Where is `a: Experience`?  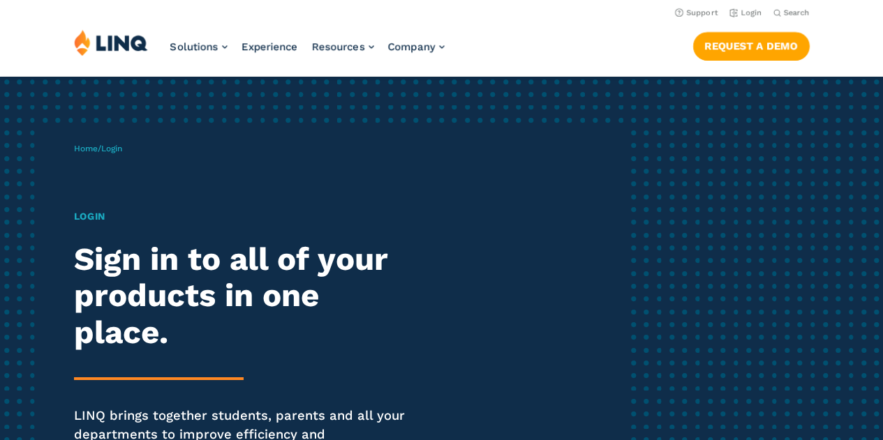 a: Experience is located at coordinates (269, 47).